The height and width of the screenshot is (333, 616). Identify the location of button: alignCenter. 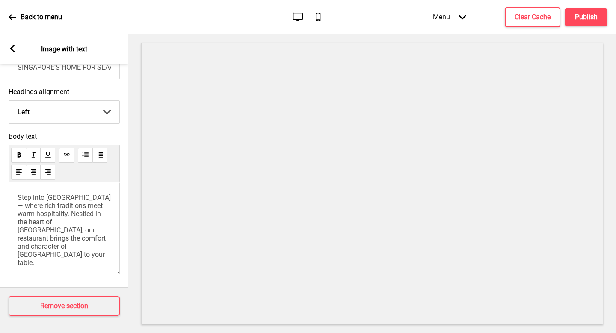
(33, 172).